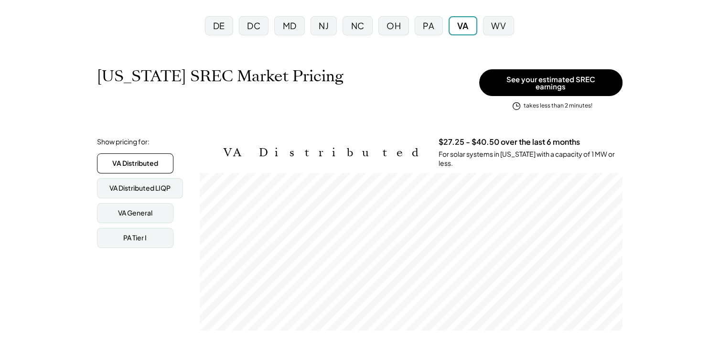 The image size is (719, 345). I want to click on h2: VA Distributed, so click(324, 152).